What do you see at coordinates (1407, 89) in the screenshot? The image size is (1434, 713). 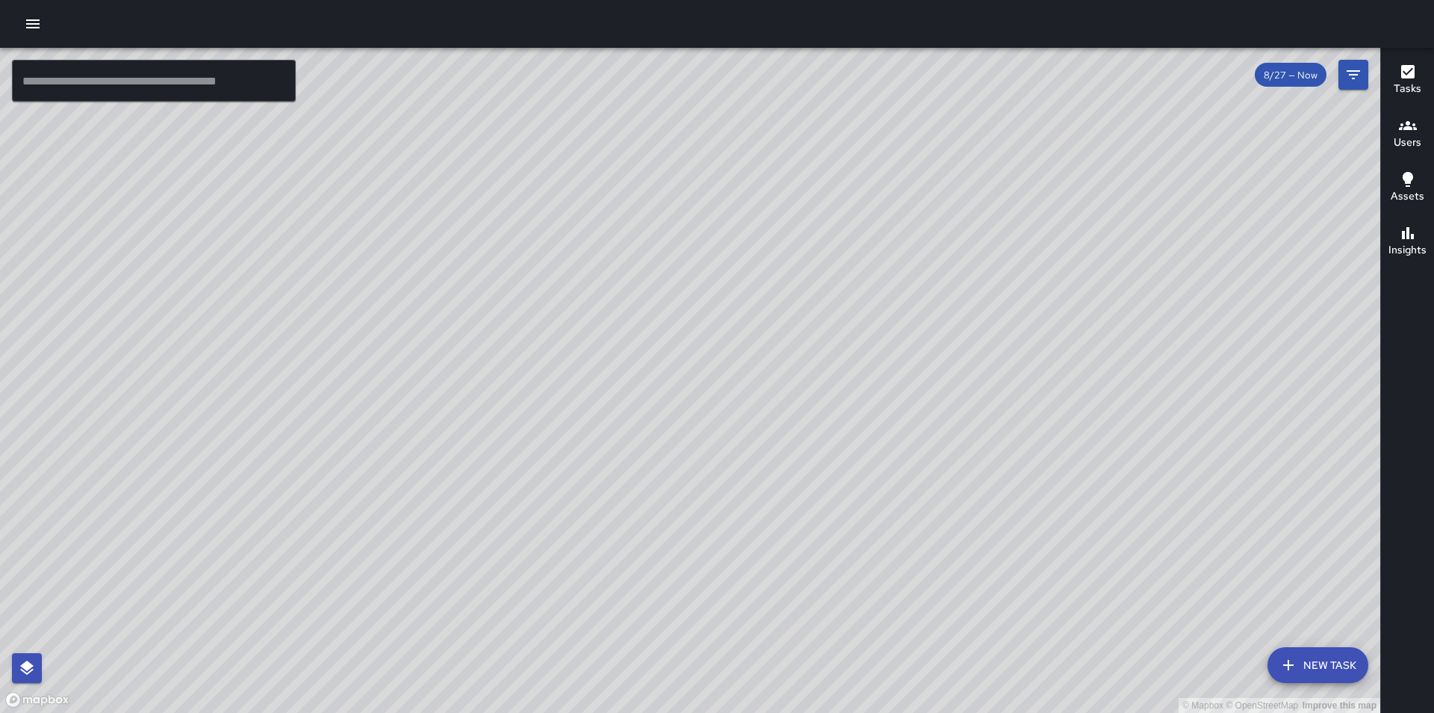 I see `h6: Tasks` at bounding box center [1407, 89].